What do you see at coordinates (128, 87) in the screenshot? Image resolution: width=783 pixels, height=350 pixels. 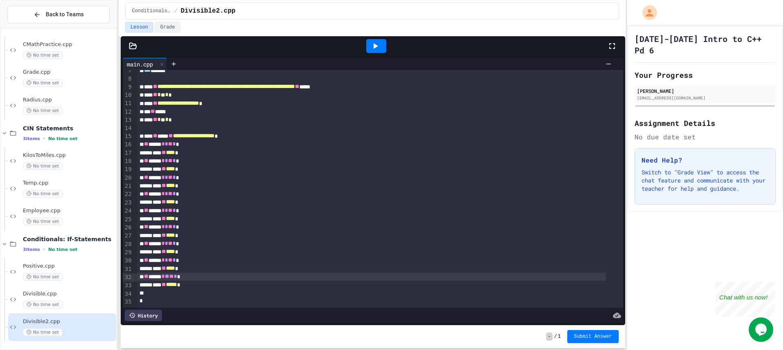 I see `div: 9` at bounding box center [128, 87].